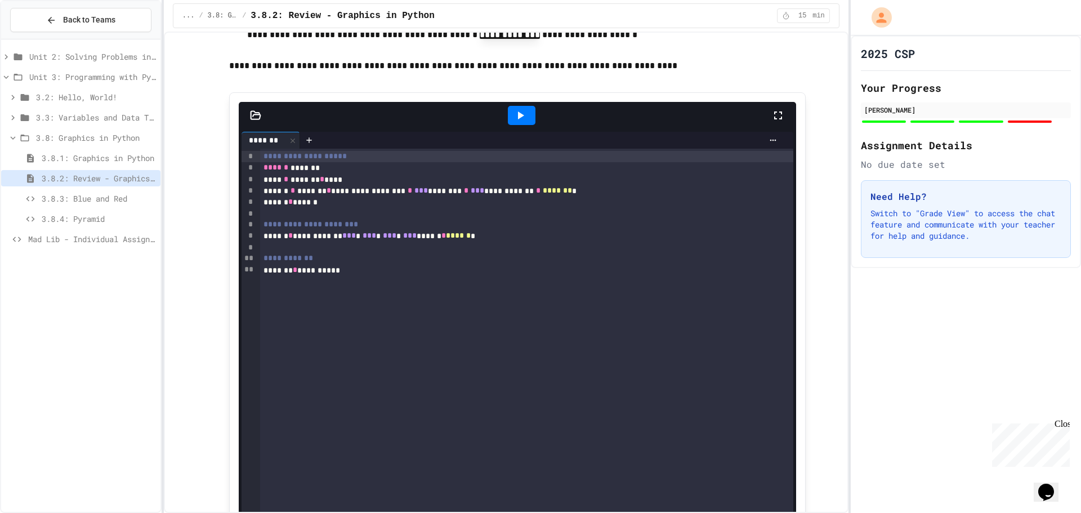 This screenshot has height=513, width=1081. Describe the element at coordinates (98, 218) in the screenshot. I see `span: 3.8.4: Pyramid` at that location.